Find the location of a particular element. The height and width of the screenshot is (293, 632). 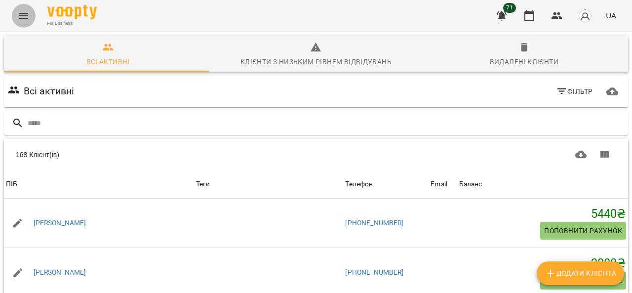

div: Баланс is located at coordinates (471, 184).